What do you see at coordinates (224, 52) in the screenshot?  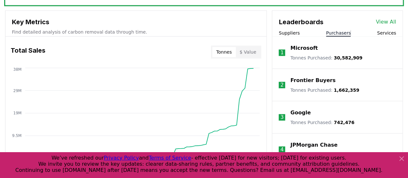 I see `button: Tonnes` at bounding box center [224, 52].